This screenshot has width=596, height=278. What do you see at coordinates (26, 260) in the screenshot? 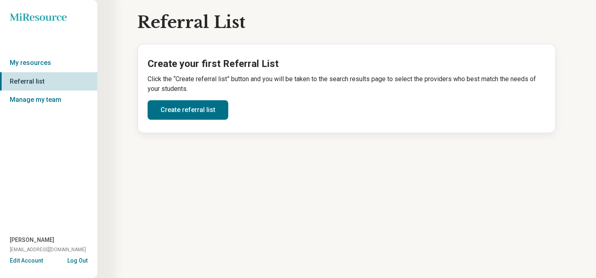
I see `button: Edit Account` at bounding box center [26, 260].